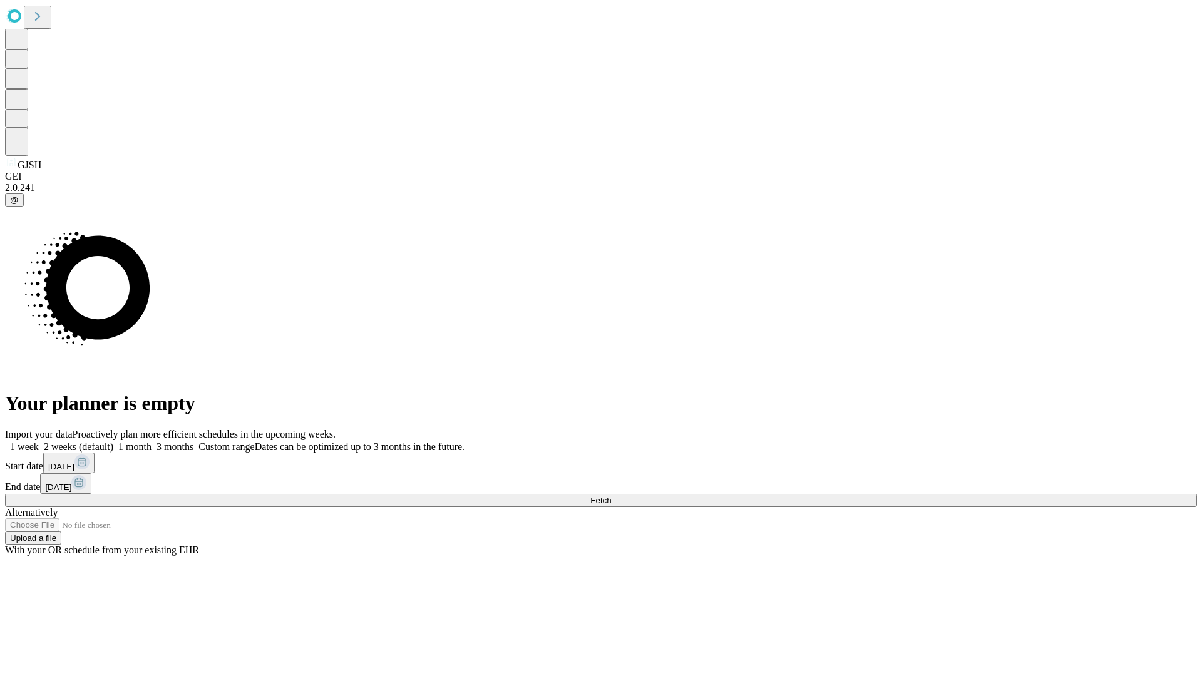 The height and width of the screenshot is (676, 1202). What do you see at coordinates (601, 403) in the screenshot?
I see `h1: Your planner is empty` at bounding box center [601, 403].